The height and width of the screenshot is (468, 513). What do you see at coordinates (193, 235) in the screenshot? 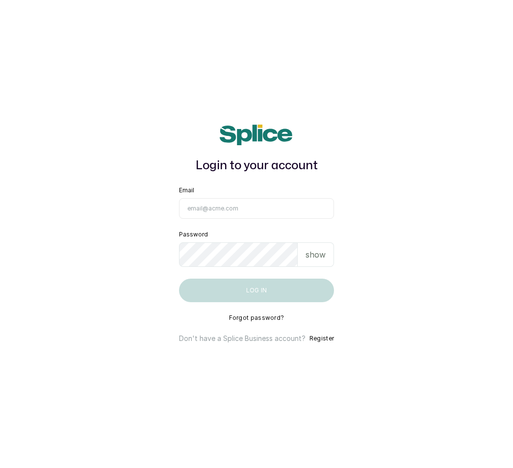
I see `label: Password` at bounding box center [193, 235].